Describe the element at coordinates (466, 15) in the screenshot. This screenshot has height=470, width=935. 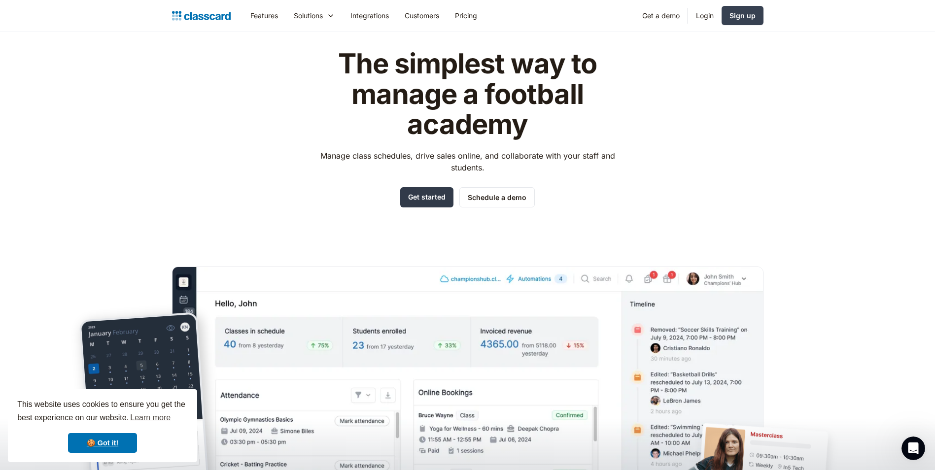
I see `a: Pricing` at that location.